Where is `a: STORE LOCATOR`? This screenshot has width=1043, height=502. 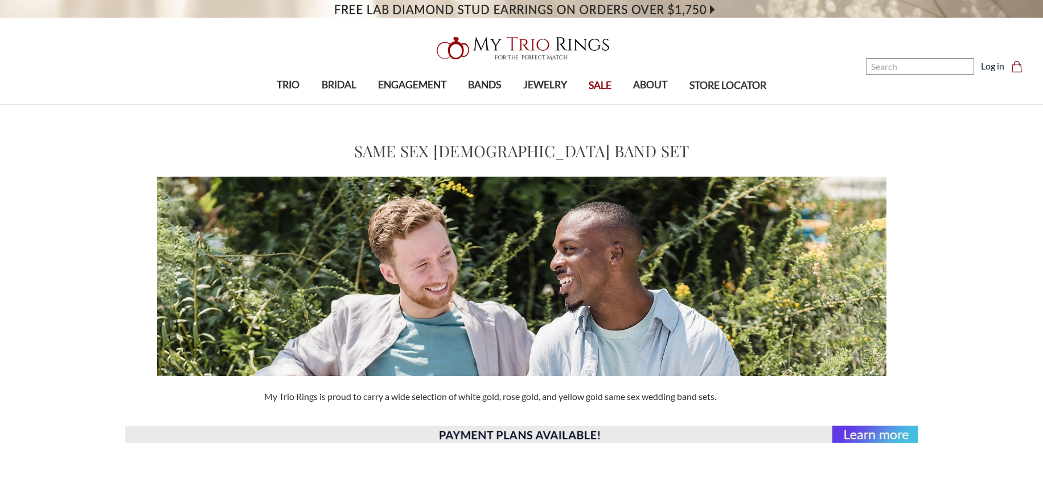 a: STORE LOCATOR is located at coordinates (728, 85).